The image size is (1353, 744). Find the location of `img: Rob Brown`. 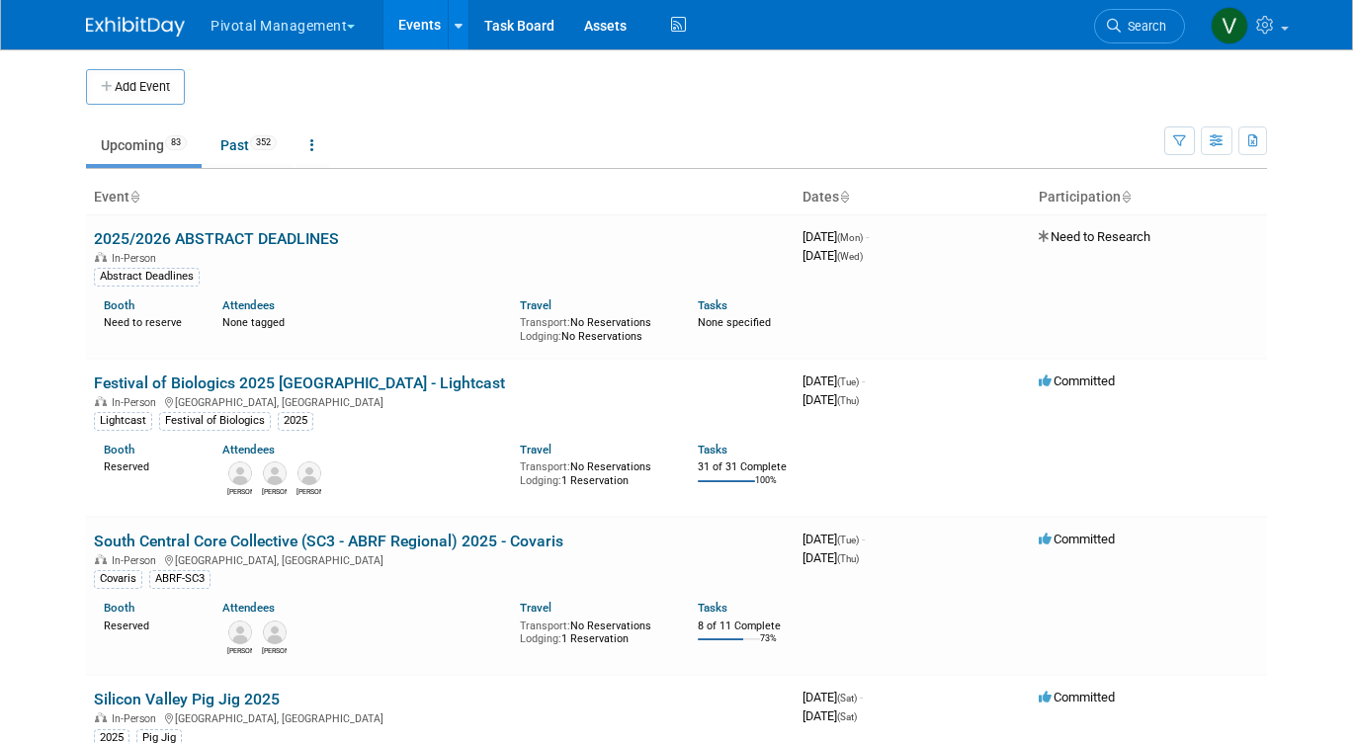

img: Rob Brown is located at coordinates (240, 633).